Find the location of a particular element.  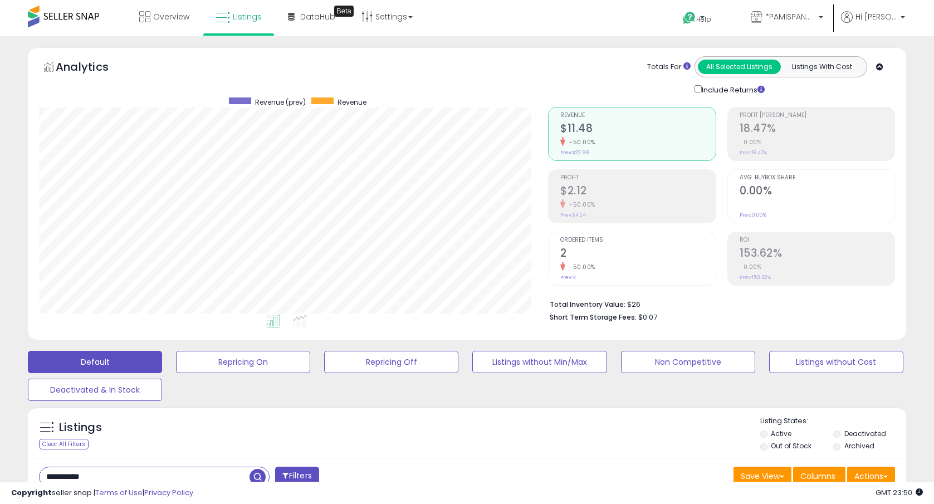

h2: 153.62% is located at coordinates (817, 254).